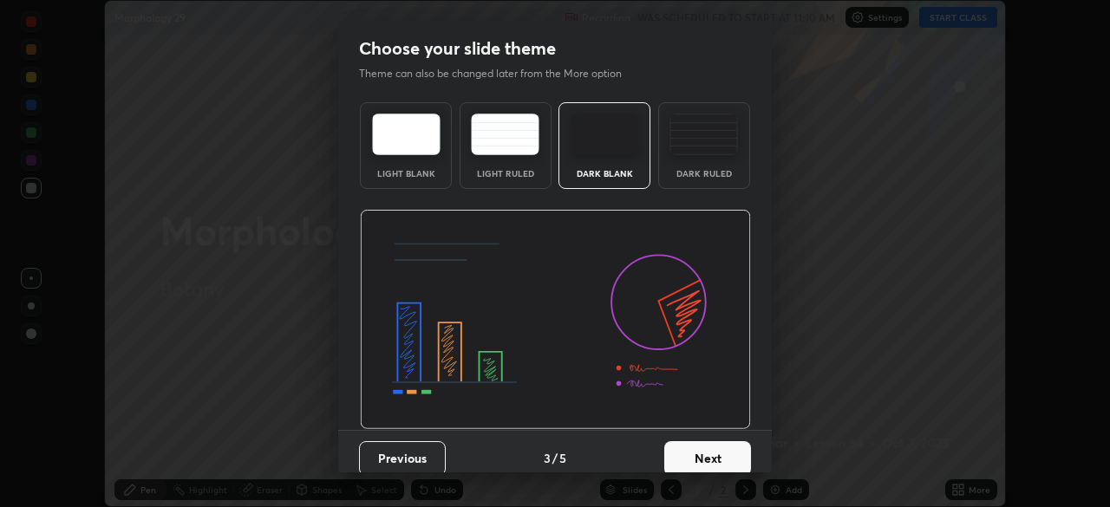  I want to click on img: darkThemeBanner.d06ce4a2.svg, so click(555, 320).